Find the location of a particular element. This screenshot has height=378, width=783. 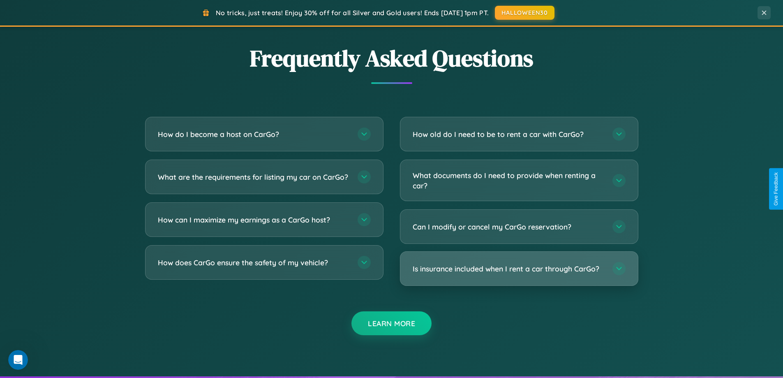

h3: How old do I need to be to rent a car with CarGo? is located at coordinates (509, 134).